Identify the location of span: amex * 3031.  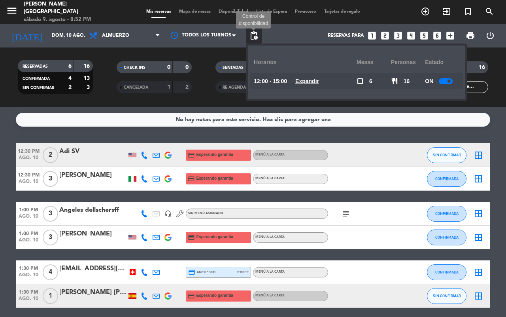
(202, 272).